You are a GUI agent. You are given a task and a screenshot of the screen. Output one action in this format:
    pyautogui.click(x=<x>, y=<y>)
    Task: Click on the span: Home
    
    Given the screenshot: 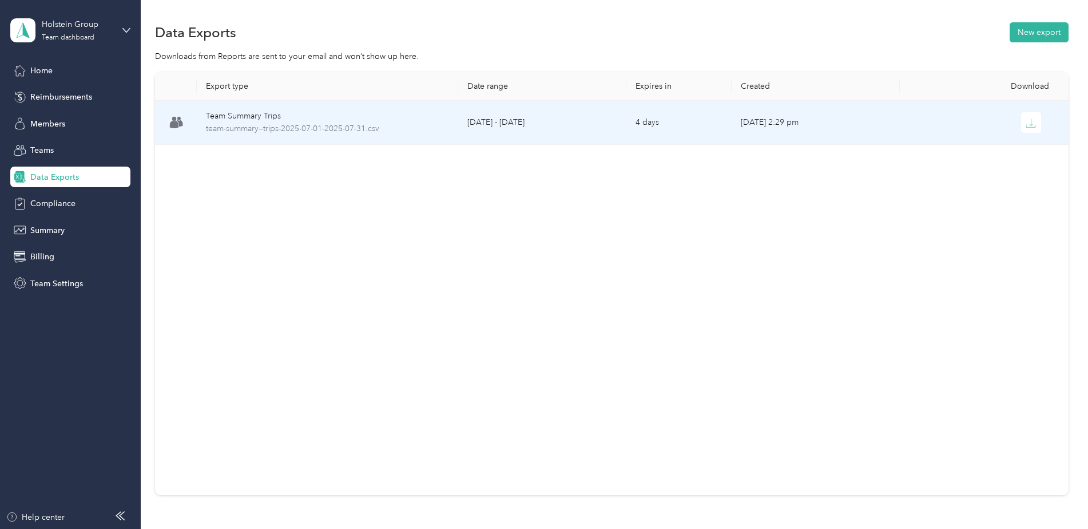 What is the action you would take?
    pyautogui.click(x=41, y=70)
    